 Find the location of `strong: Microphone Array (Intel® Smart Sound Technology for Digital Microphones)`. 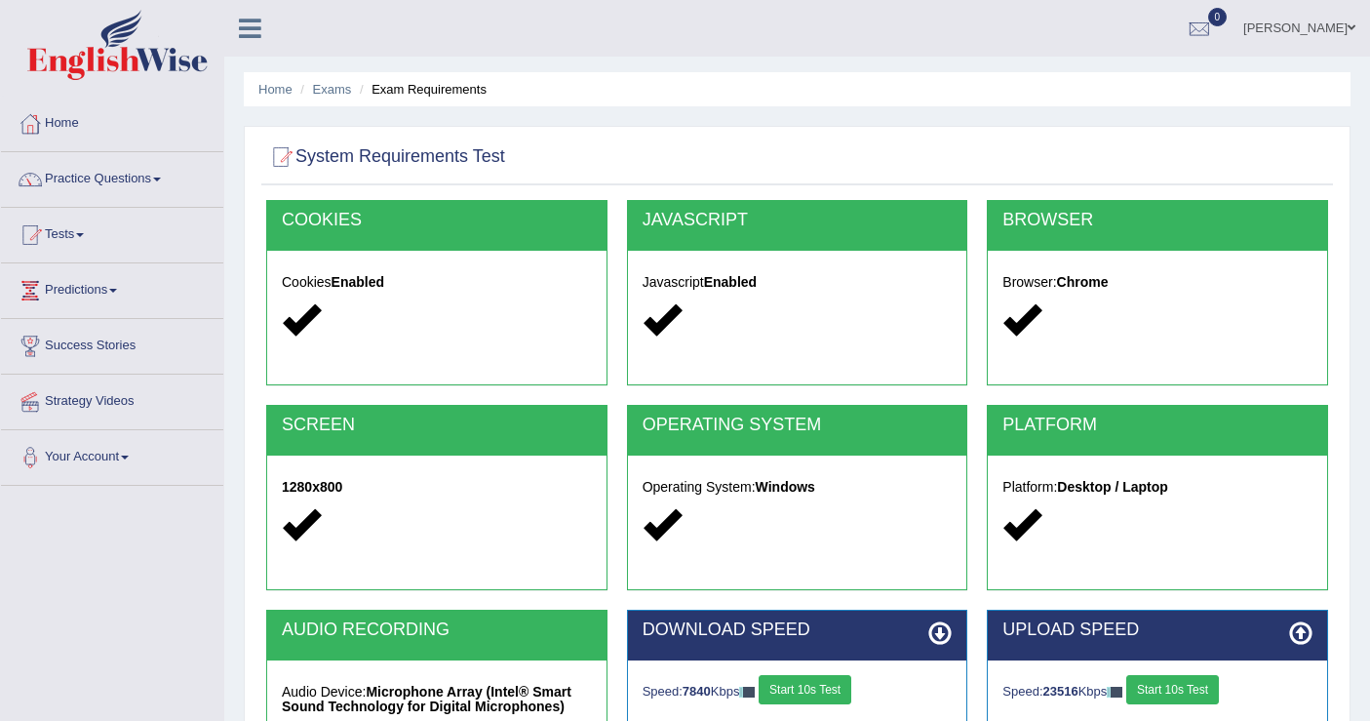

strong: Microphone Array (Intel® Smart Sound Technology for Digital Microphones) is located at coordinates (426, 698).